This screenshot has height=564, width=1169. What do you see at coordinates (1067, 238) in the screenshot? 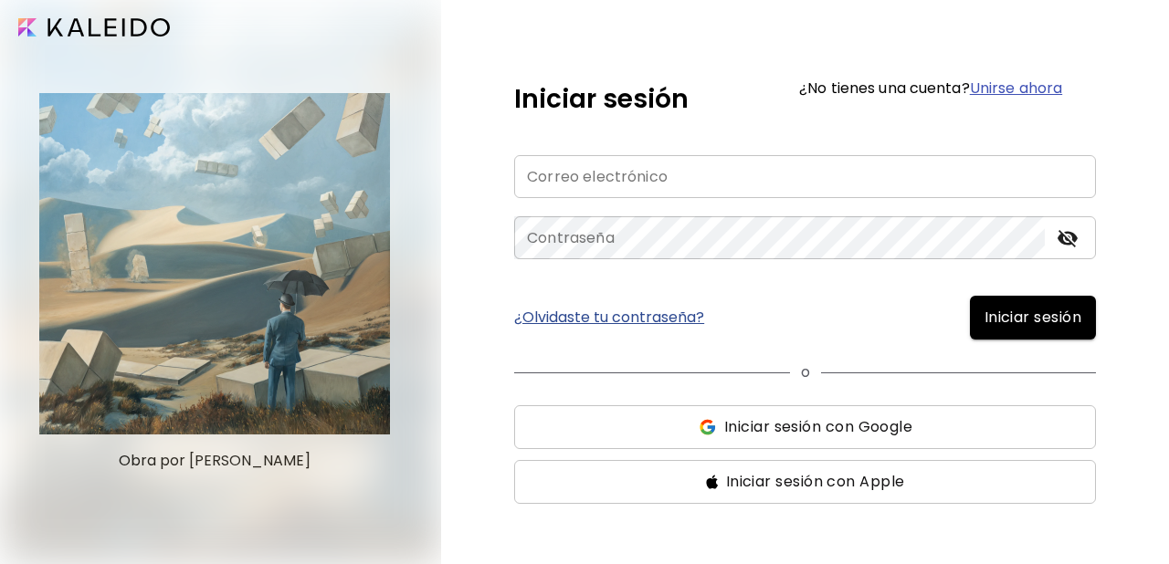
I see `button: toggle password visibility` at bounding box center [1067, 238].